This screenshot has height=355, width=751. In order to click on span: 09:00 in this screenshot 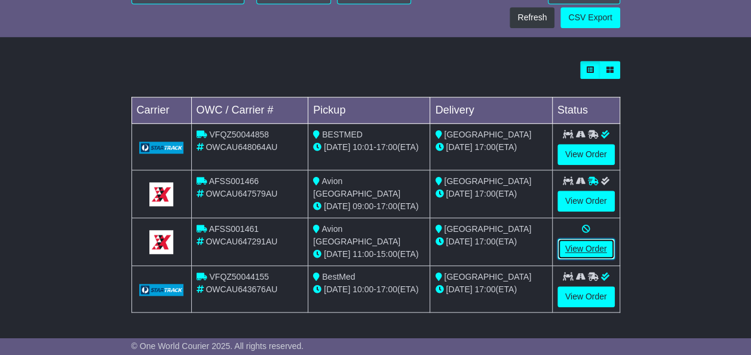, I will do `click(363, 206)`.